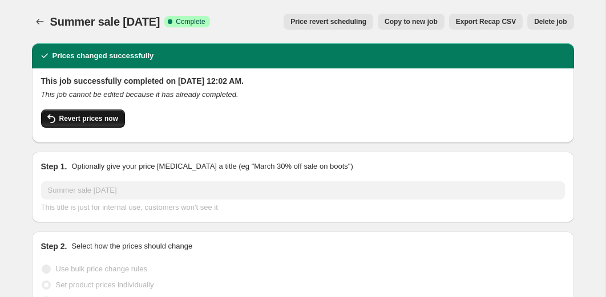 The height and width of the screenshot is (297, 606). I want to click on span: Use bulk price change rules, so click(102, 269).